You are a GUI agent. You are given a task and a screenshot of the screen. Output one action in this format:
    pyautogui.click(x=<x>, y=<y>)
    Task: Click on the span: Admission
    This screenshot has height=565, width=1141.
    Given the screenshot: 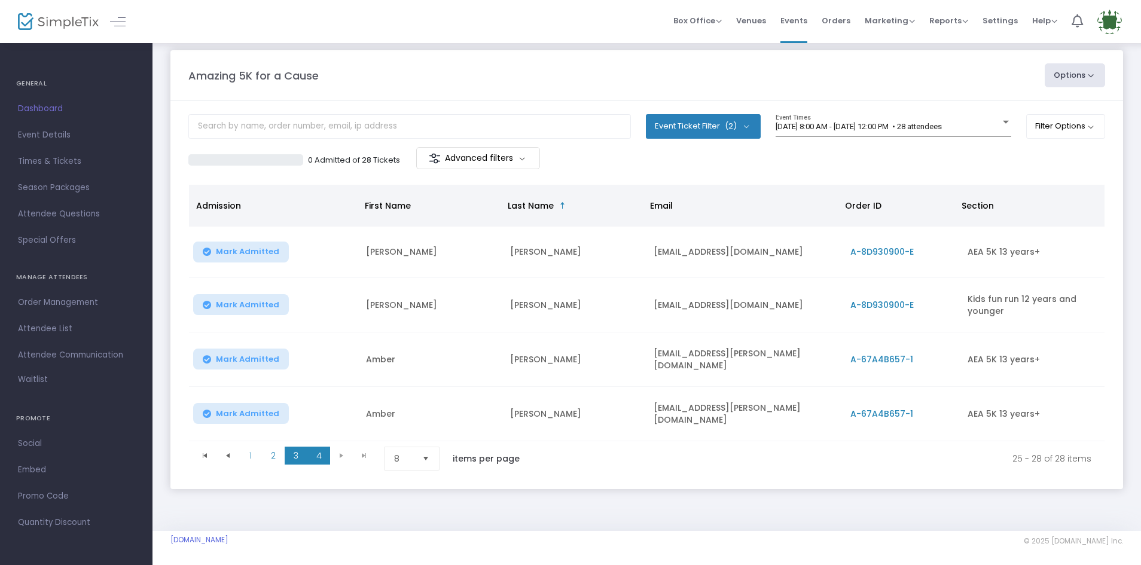 What is the action you would take?
    pyautogui.click(x=218, y=206)
    